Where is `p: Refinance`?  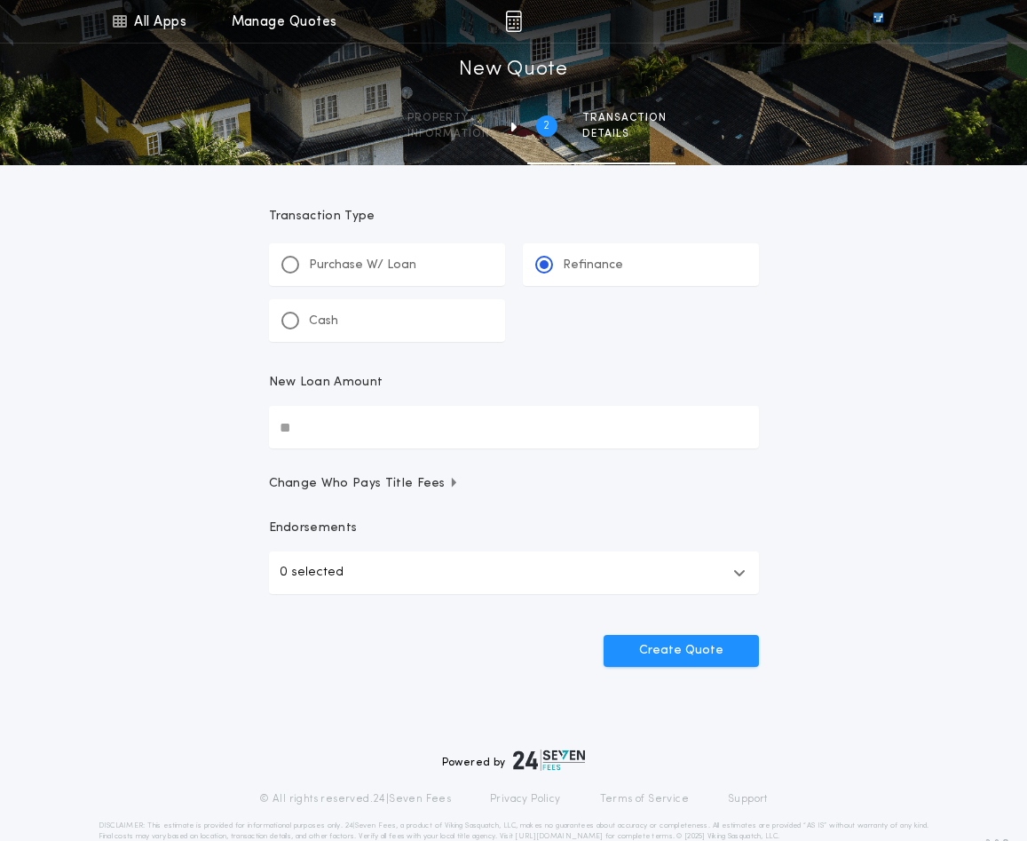
p: Refinance is located at coordinates (593, 266).